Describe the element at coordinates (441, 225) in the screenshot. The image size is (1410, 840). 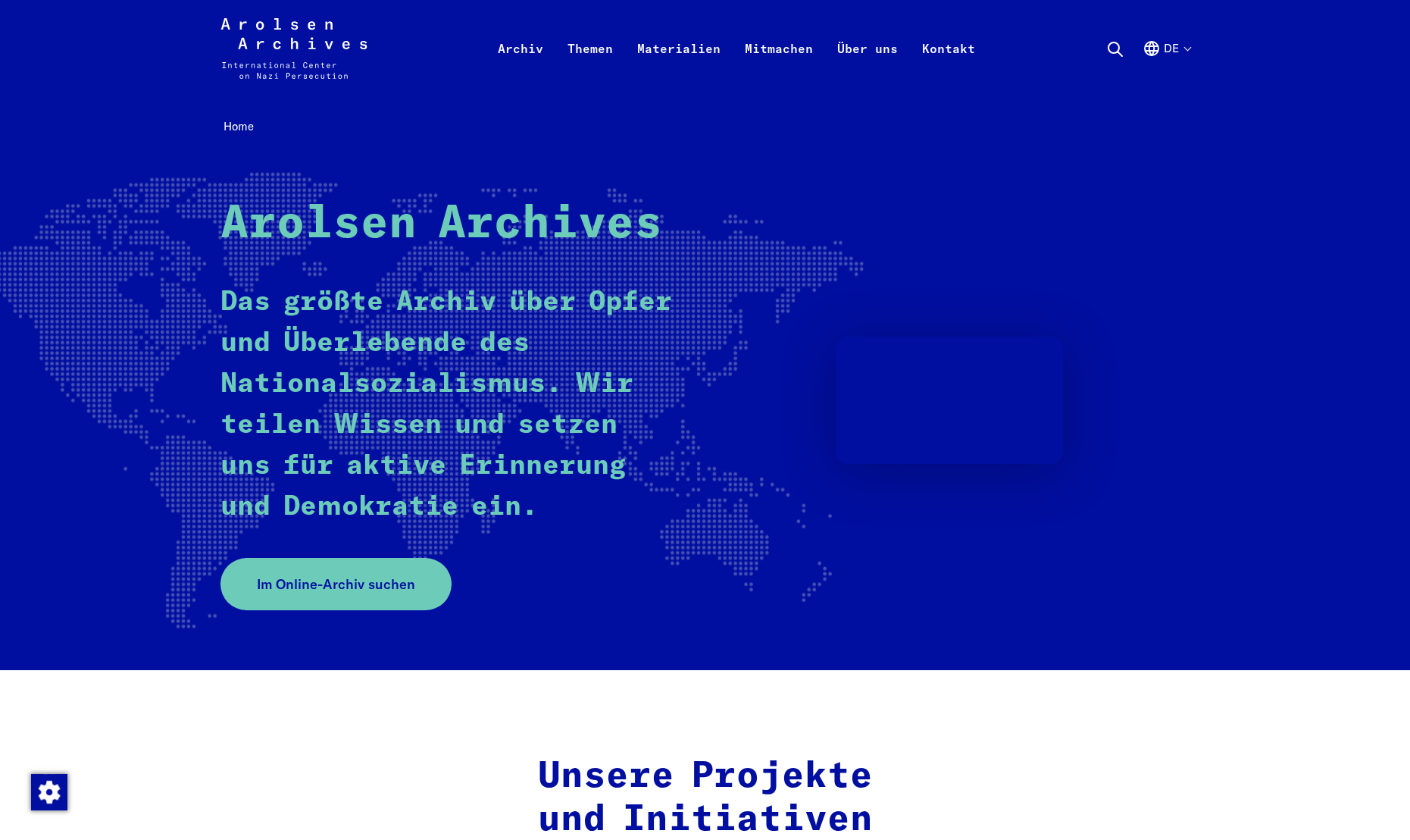
I see `strong: Arolsen Archives` at that location.